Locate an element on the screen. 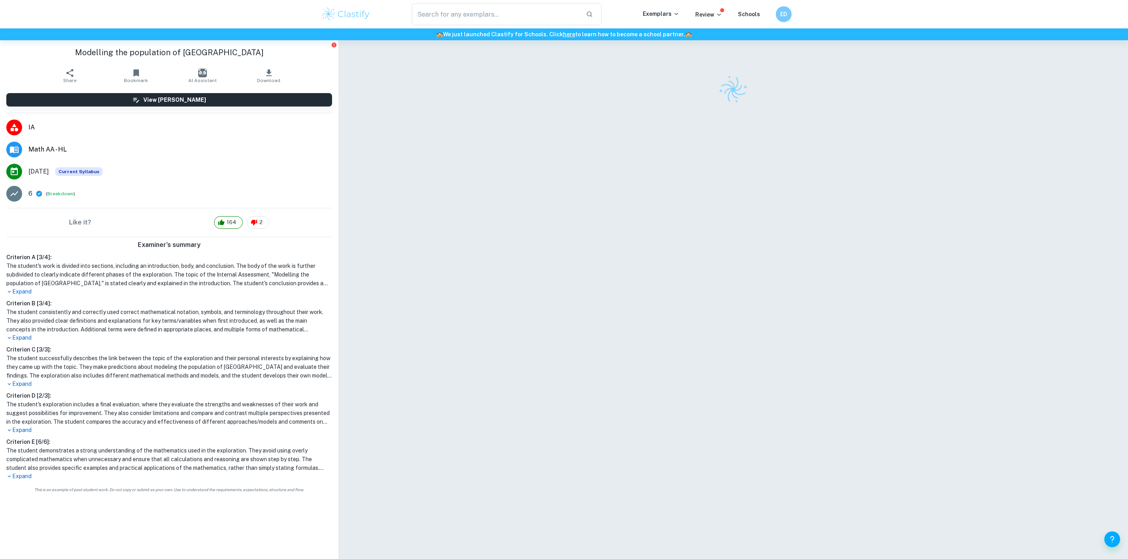 This screenshot has height=559, width=1128. a: Clastify logo is located at coordinates (346, 14).